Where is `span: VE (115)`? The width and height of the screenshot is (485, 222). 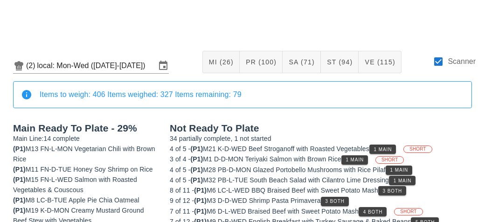 span: VE (115) is located at coordinates (379, 62).